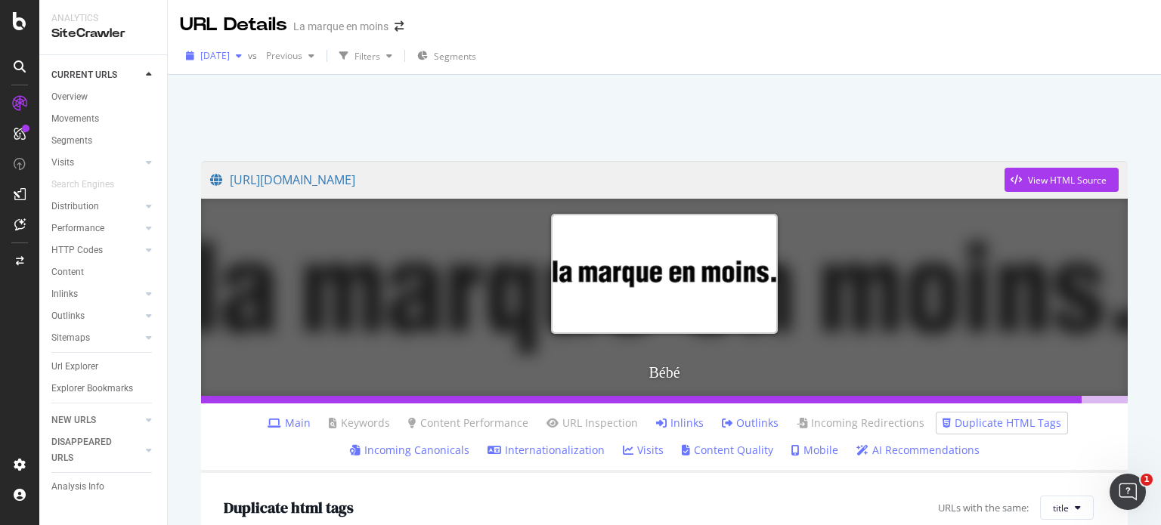 This screenshot has height=525, width=1161. What do you see at coordinates (63, 162) in the screenshot?
I see `div: Visits` at bounding box center [63, 162].